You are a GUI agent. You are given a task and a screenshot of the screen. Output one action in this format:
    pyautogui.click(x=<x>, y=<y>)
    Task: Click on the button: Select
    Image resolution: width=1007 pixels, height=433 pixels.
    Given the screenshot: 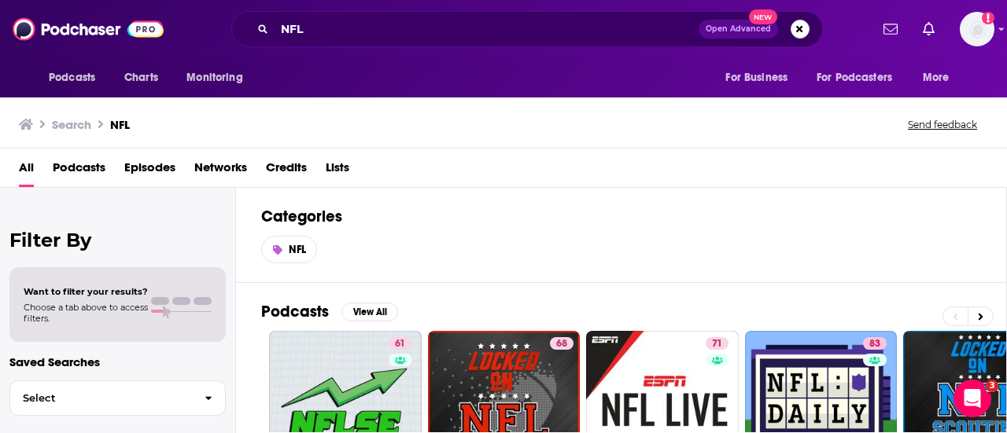 What is the action you would take?
    pyautogui.click(x=117, y=398)
    